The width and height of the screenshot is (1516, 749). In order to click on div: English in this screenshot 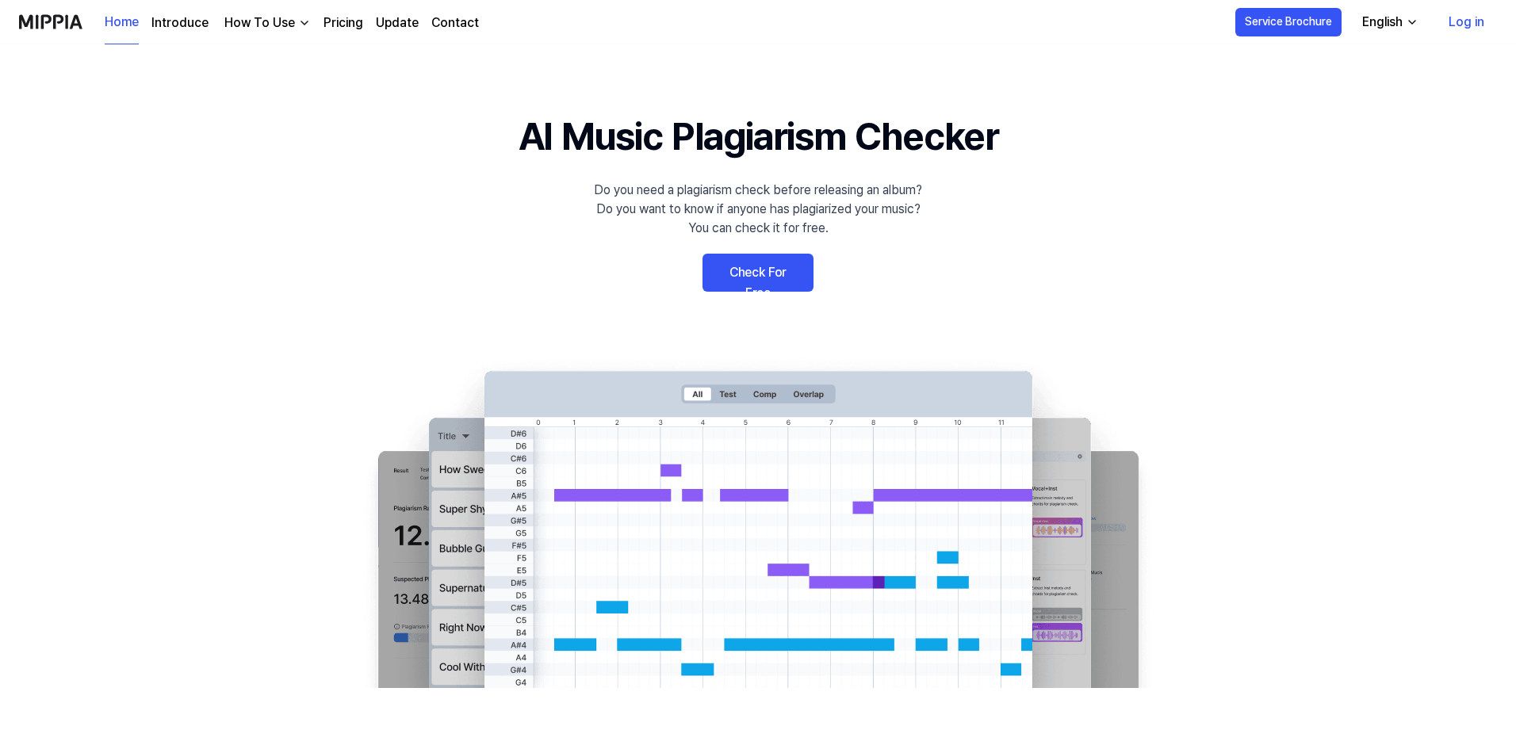, I will do `click(1382, 22)`.